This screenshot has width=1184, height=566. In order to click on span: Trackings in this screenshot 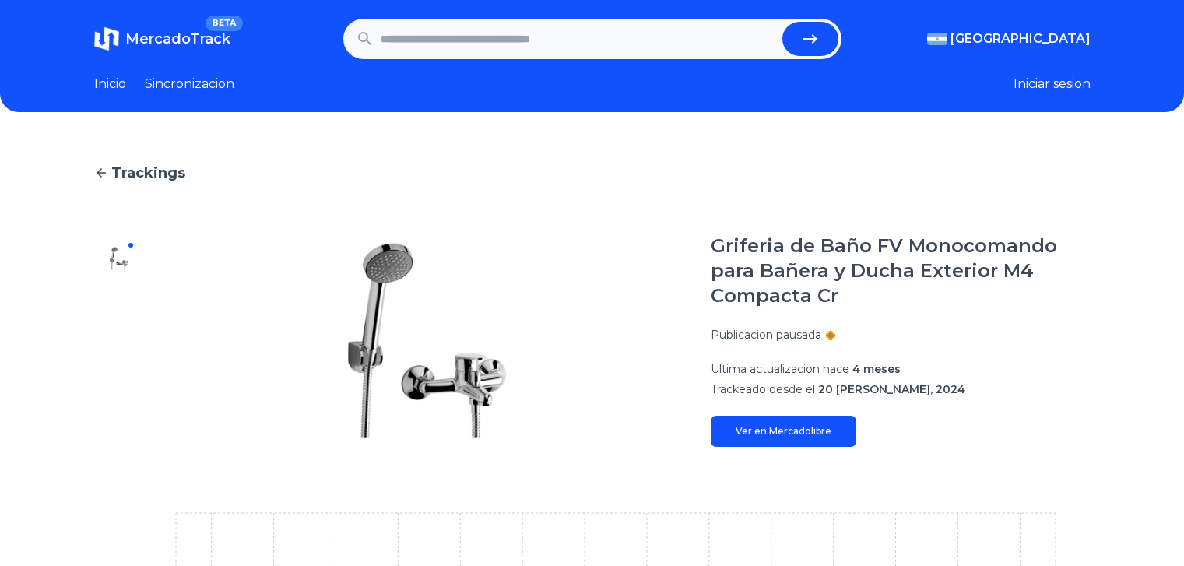, I will do `click(148, 173)`.